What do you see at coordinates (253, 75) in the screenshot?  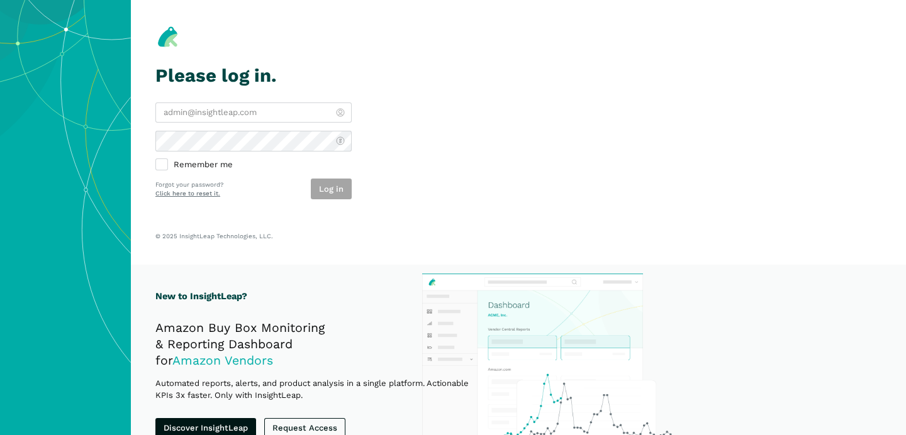 I see `h1: Please log in.` at bounding box center [253, 75].